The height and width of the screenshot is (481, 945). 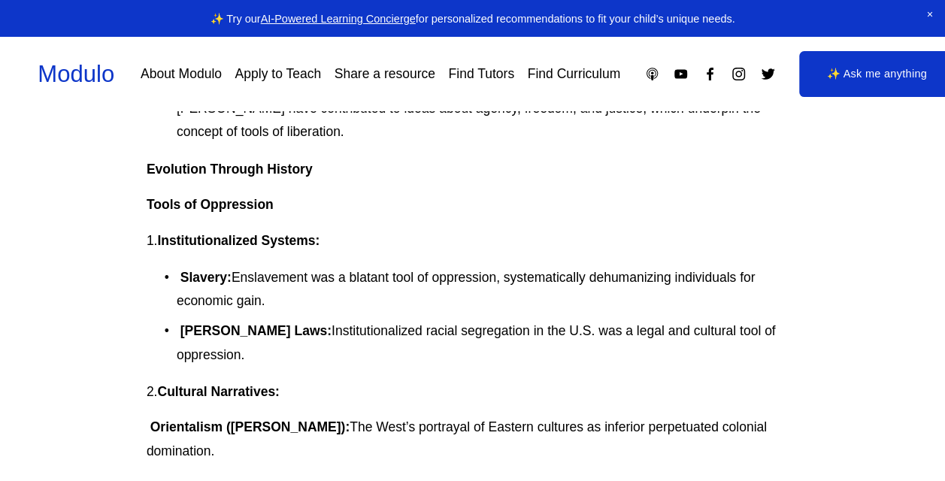 I want to click on a: Apple Podcasts, so click(x=652, y=74).